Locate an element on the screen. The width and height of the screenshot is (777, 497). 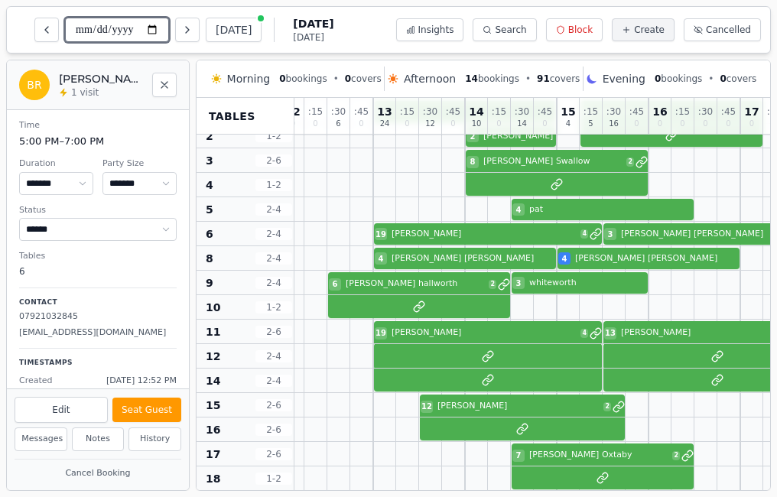
span: 19 is located at coordinates (381, 234).